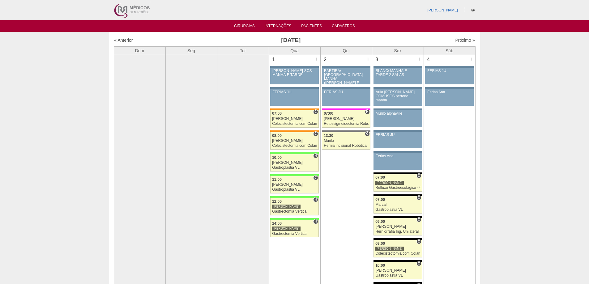 This screenshot has height=284, width=589. I want to click on div: Key: Pro Matre, so click(346, 109).